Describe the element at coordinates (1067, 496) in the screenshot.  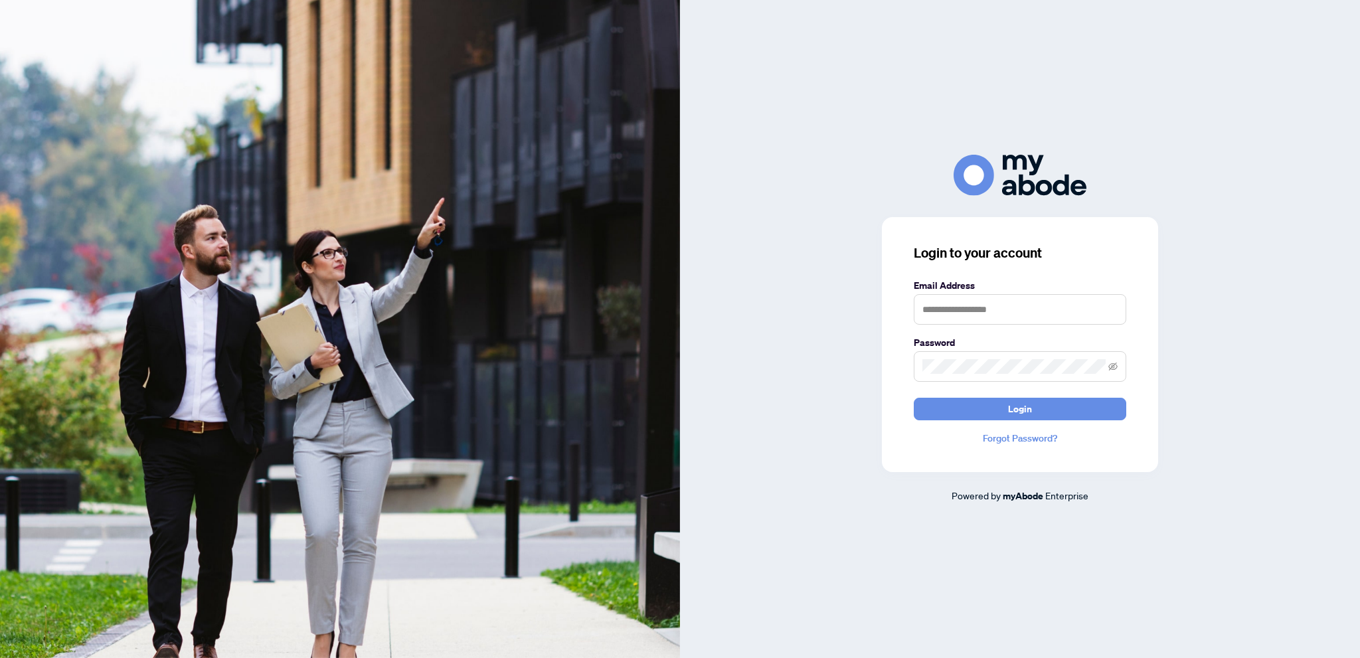
I see `span: Enterprise` at that location.